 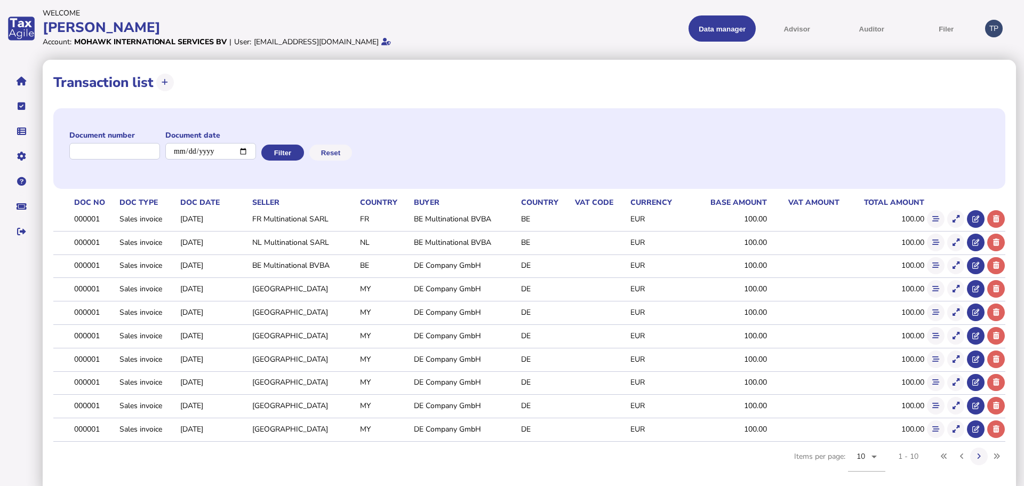 What do you see at coordinates (908, 456) in the screenshot?
I see `div: 1 - 10` at bounding box center [908, 456].